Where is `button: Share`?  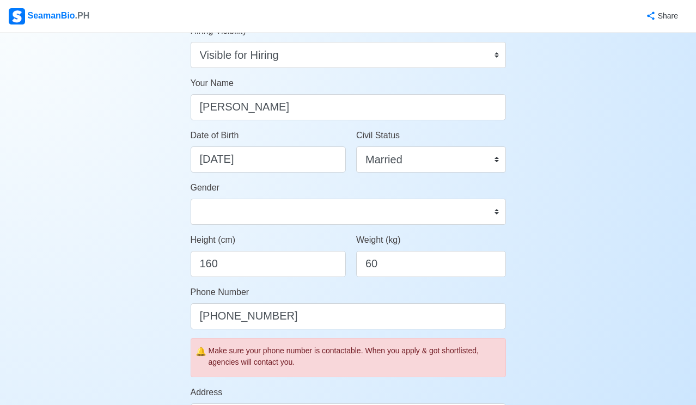
button: Share is located at coordinates (661, 16).